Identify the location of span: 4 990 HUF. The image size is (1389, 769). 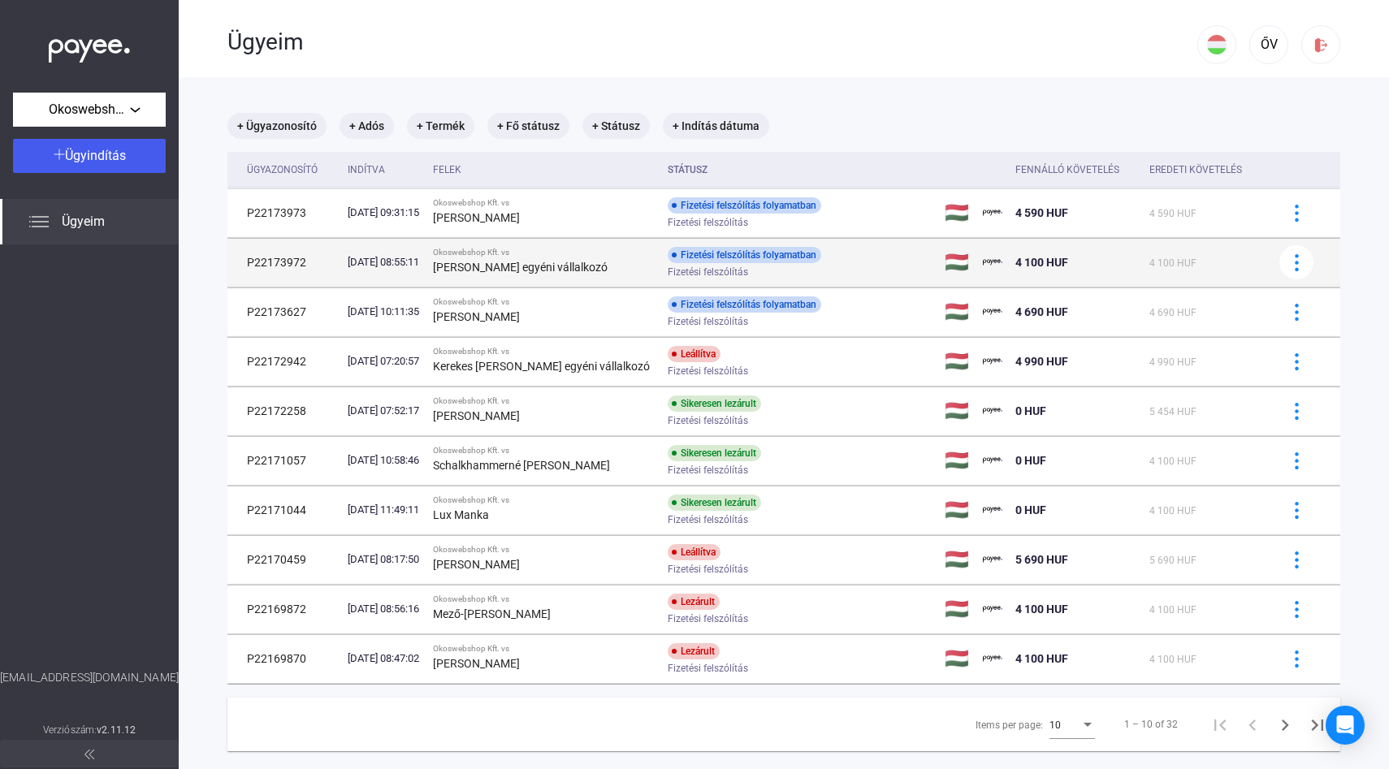
(1173, 362).